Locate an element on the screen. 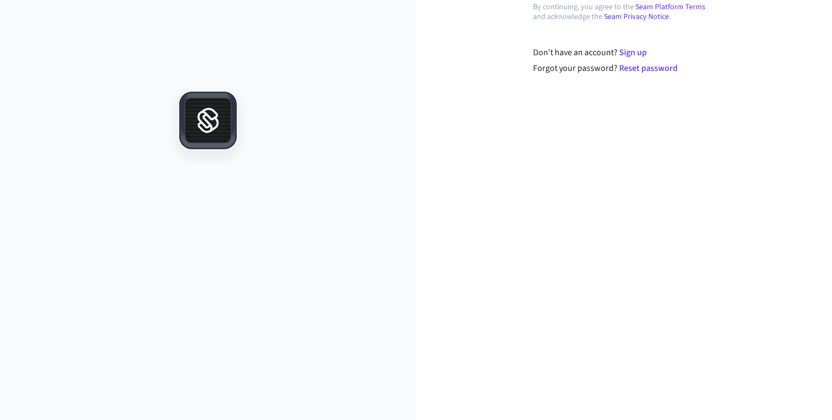 The width and height of the screenshot is (832, 420). div: Forgot your password? is located at coordinates (624, 68).